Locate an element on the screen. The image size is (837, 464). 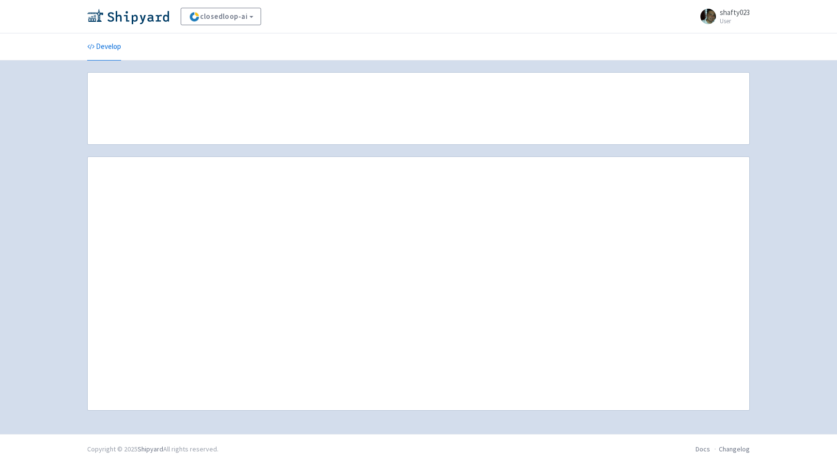
span: shafty023 is located at coordinates (734, 12).